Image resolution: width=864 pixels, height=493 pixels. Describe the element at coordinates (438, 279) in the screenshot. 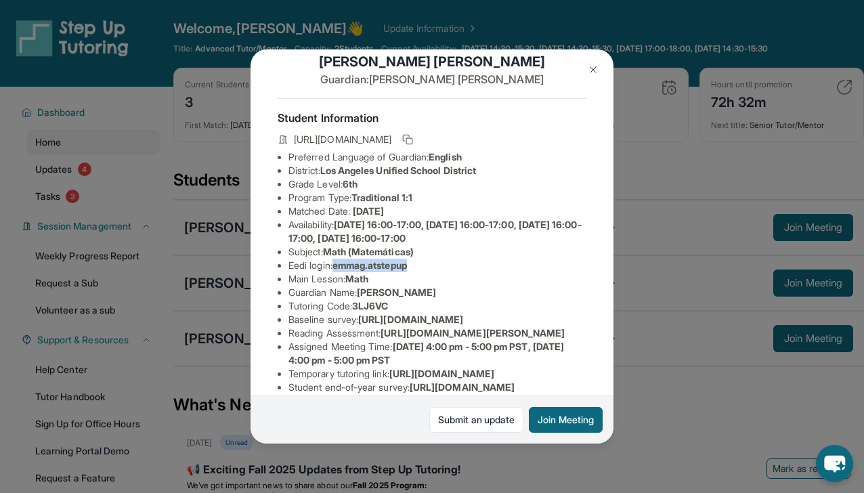

I see `li: Main Lesson :` at that location.